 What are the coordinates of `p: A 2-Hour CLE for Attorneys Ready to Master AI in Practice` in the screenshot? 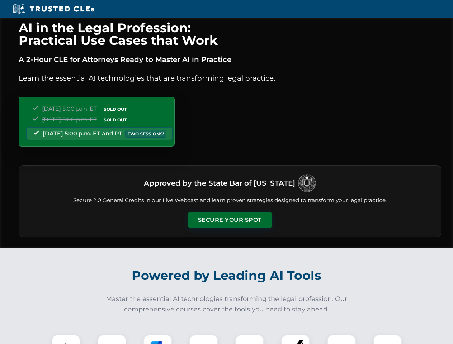 It's located at (230, 60).